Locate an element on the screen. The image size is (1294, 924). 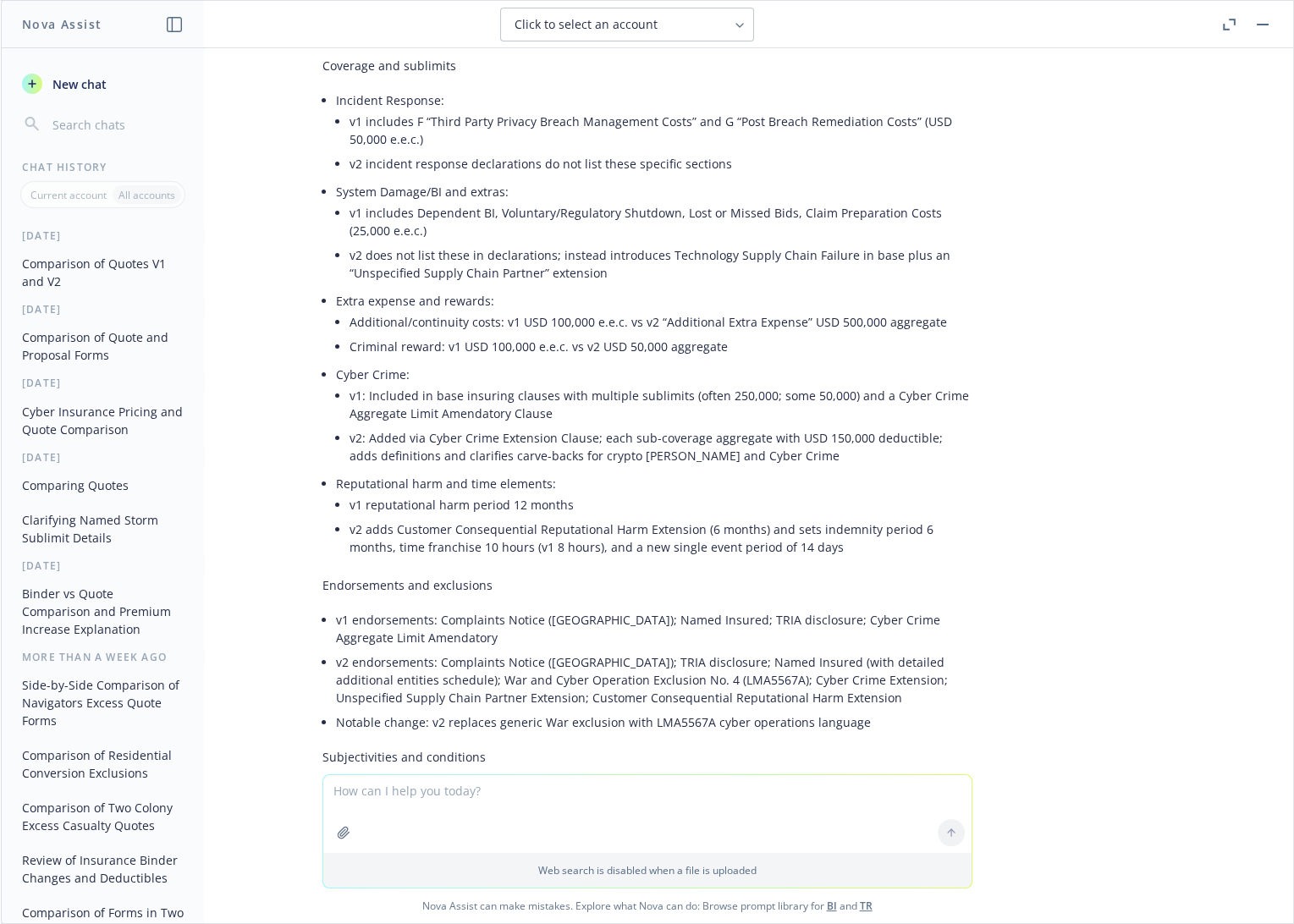
button: Comparison of Quotes V1 and V2 is located at coordinates (102, 273).